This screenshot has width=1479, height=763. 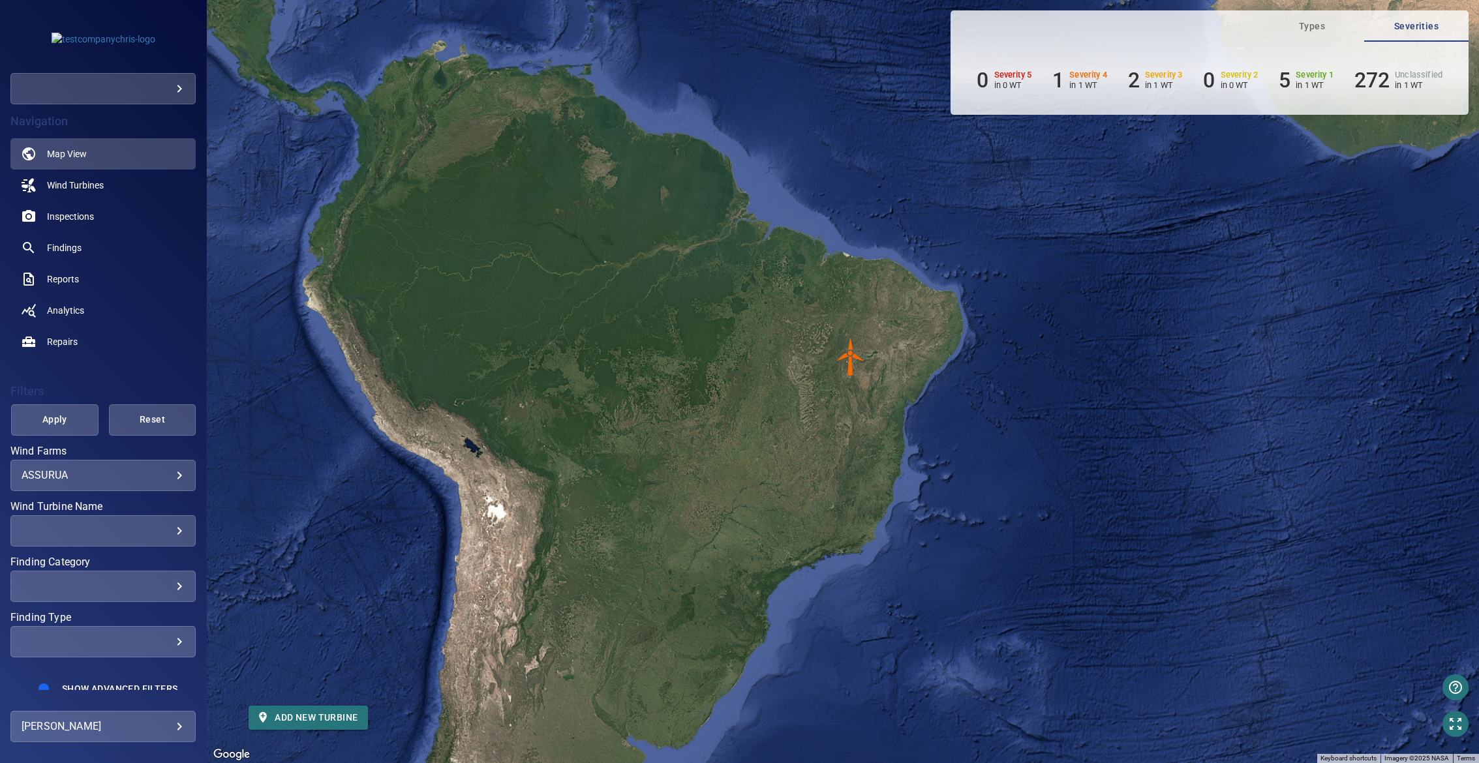 What do you see at coordinates (1013, 75) in the screenshot?
I see `h6: Severity 5` at bounding box center [1013, 75].